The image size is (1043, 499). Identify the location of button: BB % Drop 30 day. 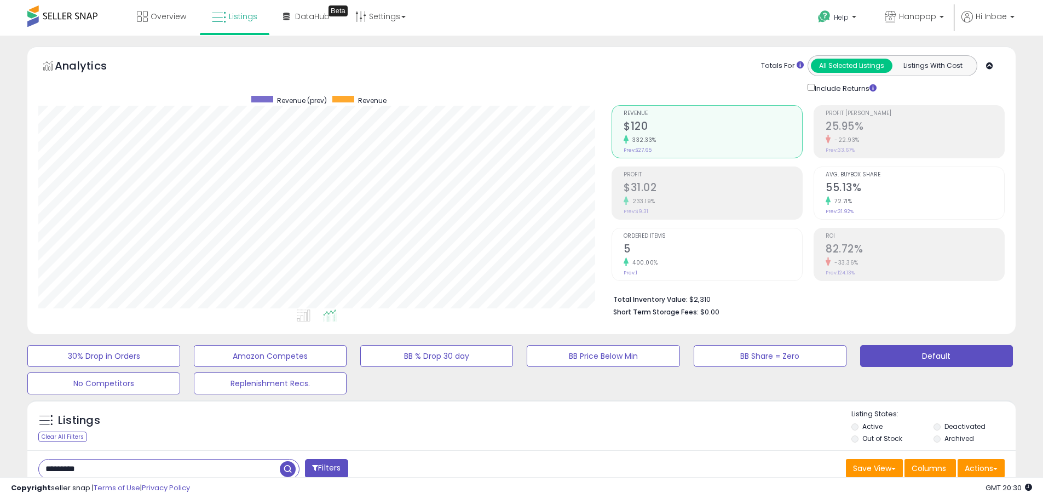
(436, 356).